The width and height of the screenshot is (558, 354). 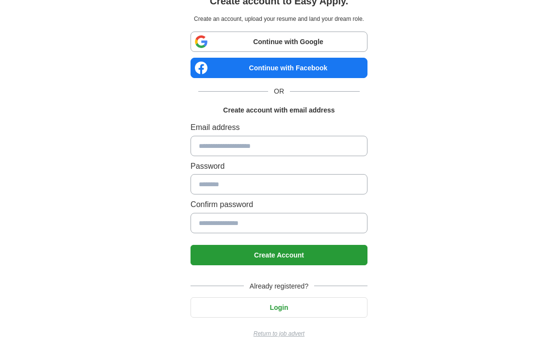 What do you see at coordinates (279, 205) in the screenshot?
I see `label: Confirm password` at bounding box center [279, 205].